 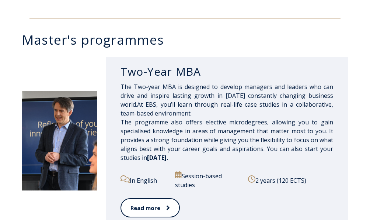 I want to click on p: In English, so click(x=145, y=180).